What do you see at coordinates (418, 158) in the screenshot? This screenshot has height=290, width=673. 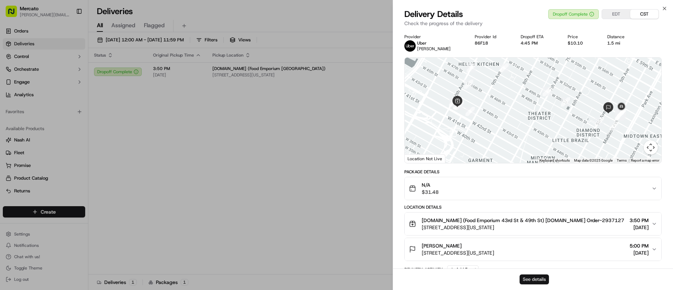 I see `img: Google` at bounding box center [418, 158].